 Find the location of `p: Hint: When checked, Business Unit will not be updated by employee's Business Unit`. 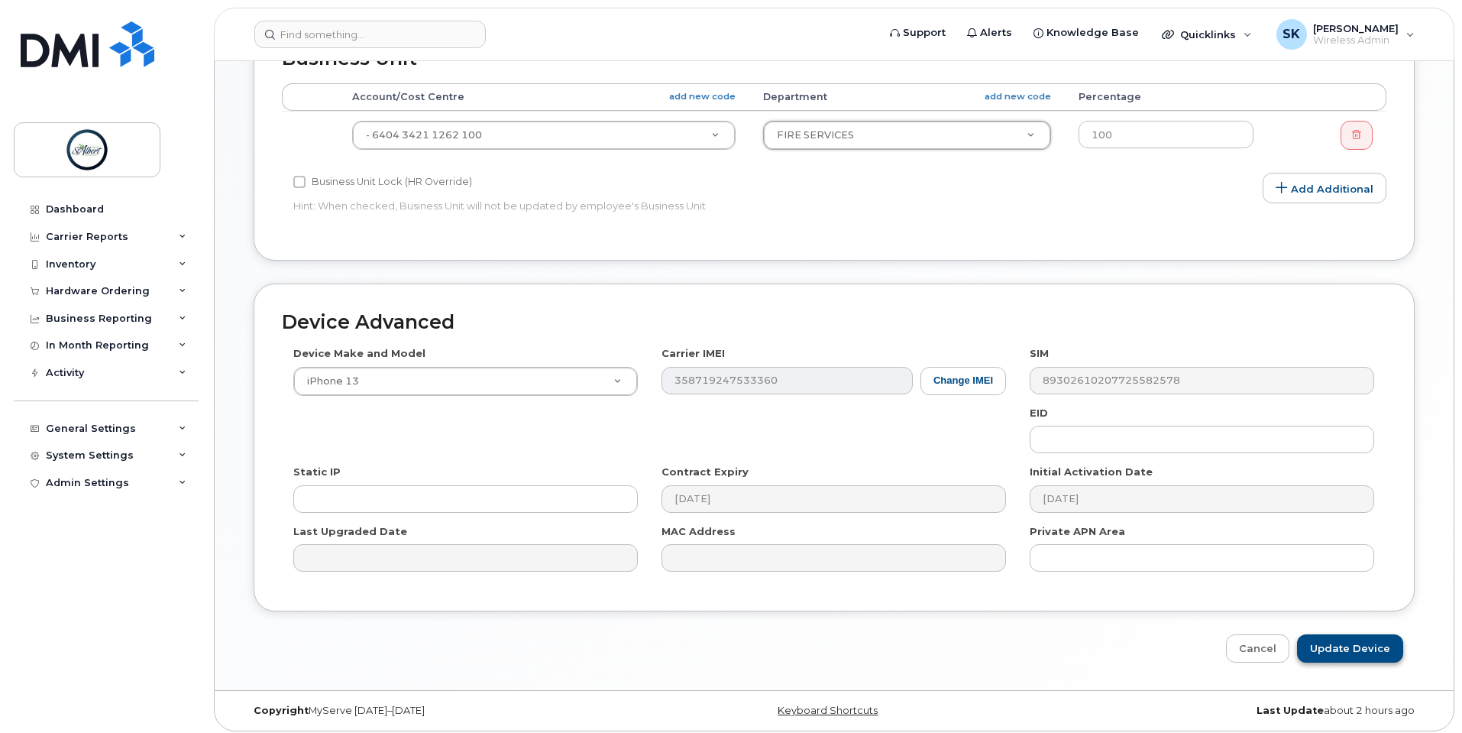

p: Hint: When checked, Business Unit will not be updated by employee's Business Unit is located at coordinates (649, 205).